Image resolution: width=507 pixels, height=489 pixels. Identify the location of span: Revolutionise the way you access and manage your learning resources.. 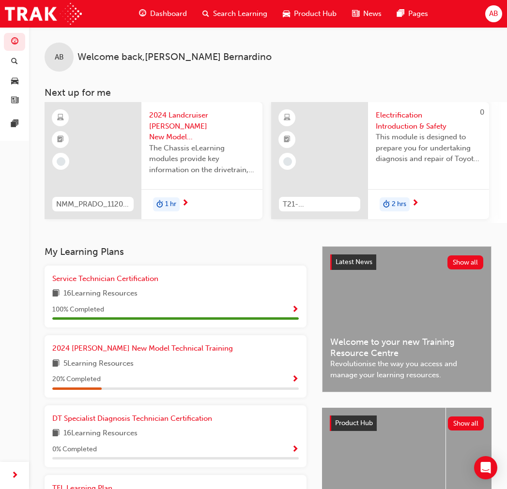
(406, 369).